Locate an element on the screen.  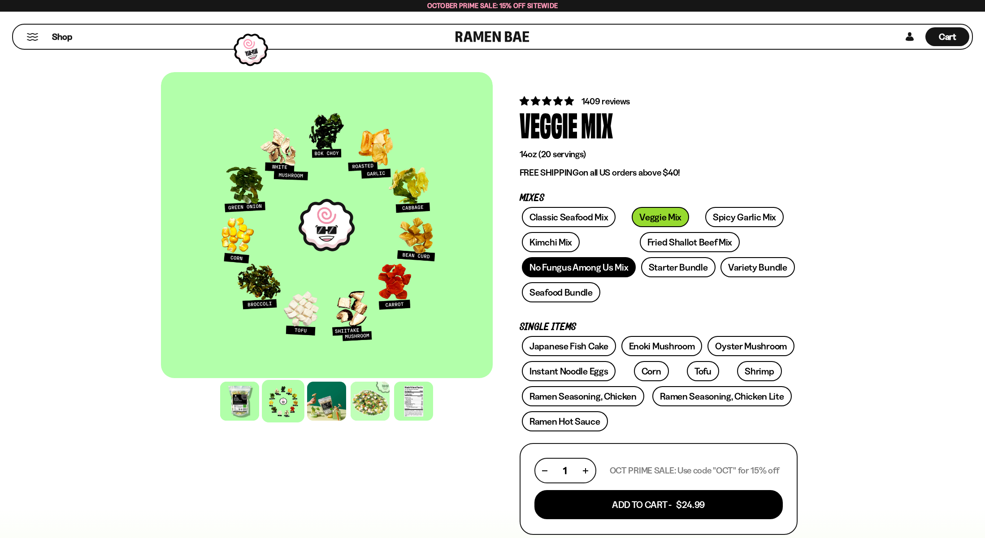
a: Enoki Mushroom is located at coordinates (662, 346).